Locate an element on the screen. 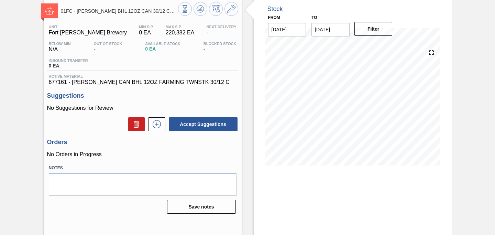  div: Accept Suggestions is located at coordinates (202, 124).